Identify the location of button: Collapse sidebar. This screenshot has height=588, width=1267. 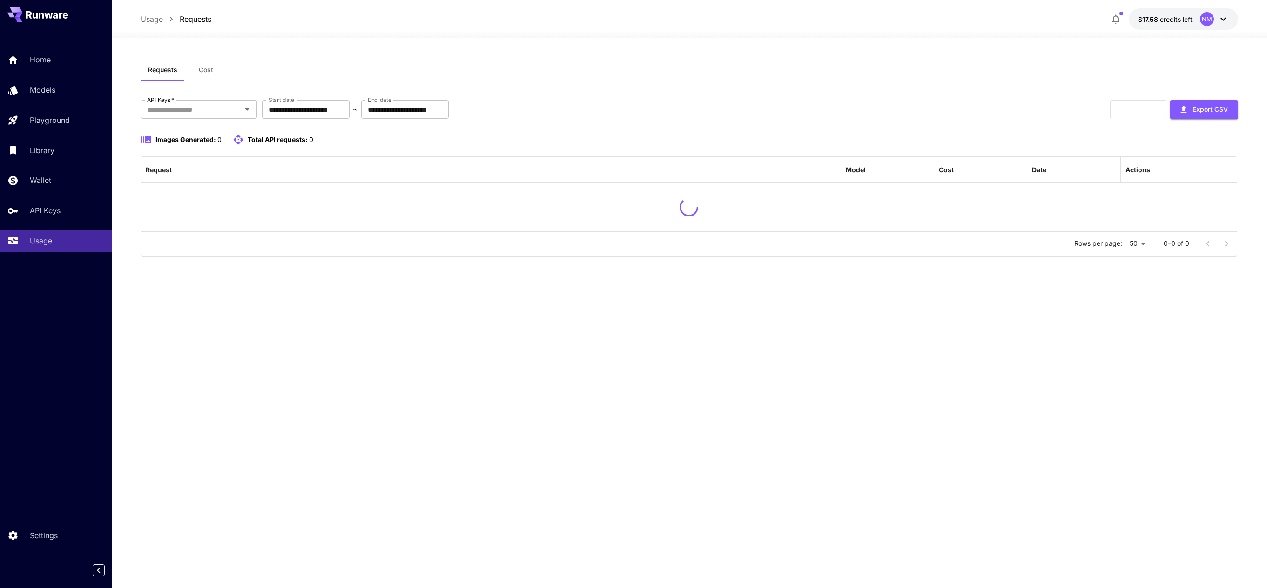
(99, 570).